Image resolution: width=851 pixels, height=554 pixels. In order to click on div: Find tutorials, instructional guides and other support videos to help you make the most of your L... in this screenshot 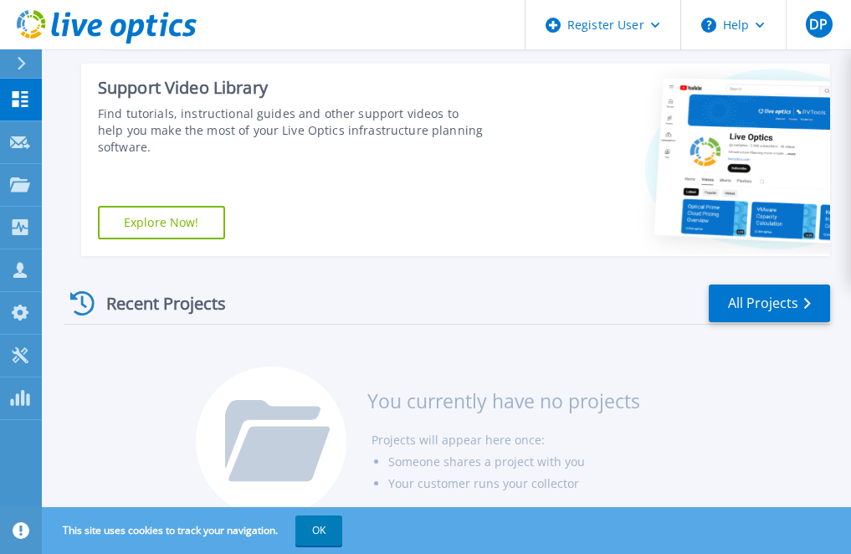, I will do `click(290, 131)`.